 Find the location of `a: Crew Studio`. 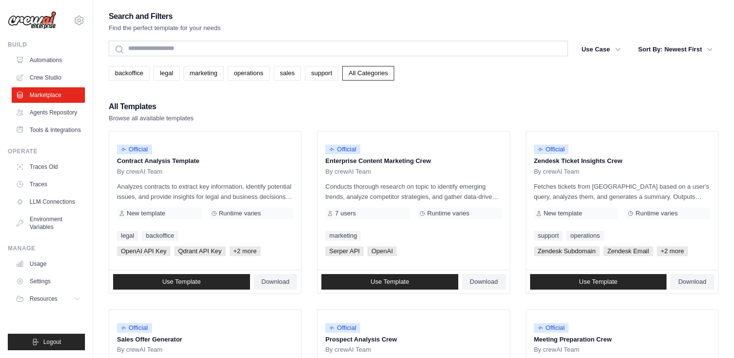

a: Crew Studio is located at coordinates (48, 78).